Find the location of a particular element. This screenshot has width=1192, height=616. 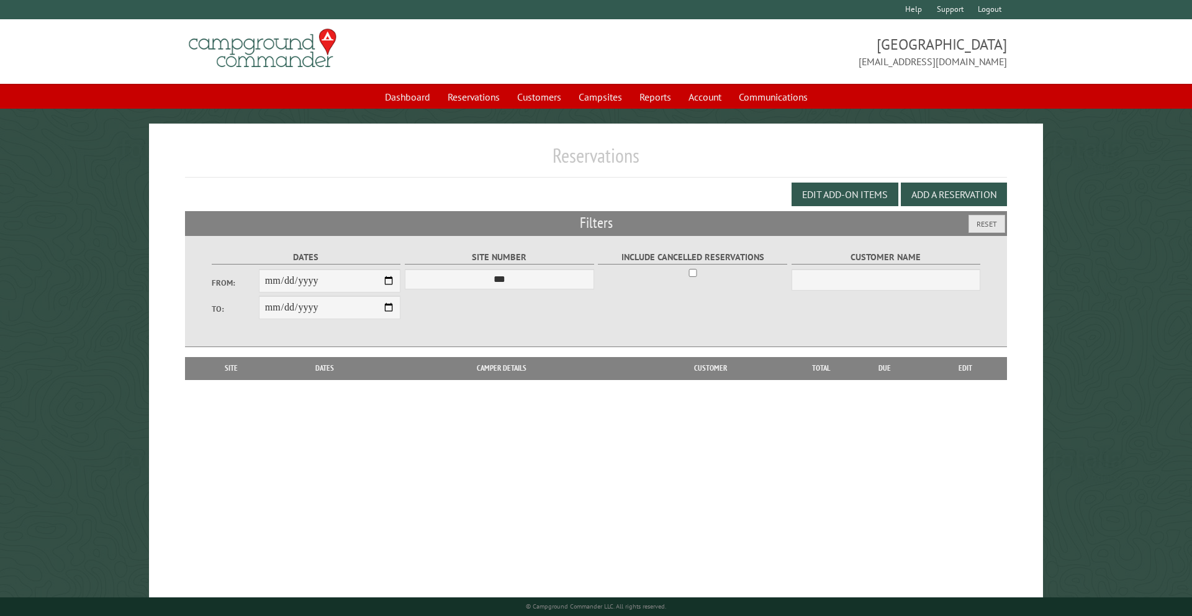

a: Customers is located at coordinates (539, 97).